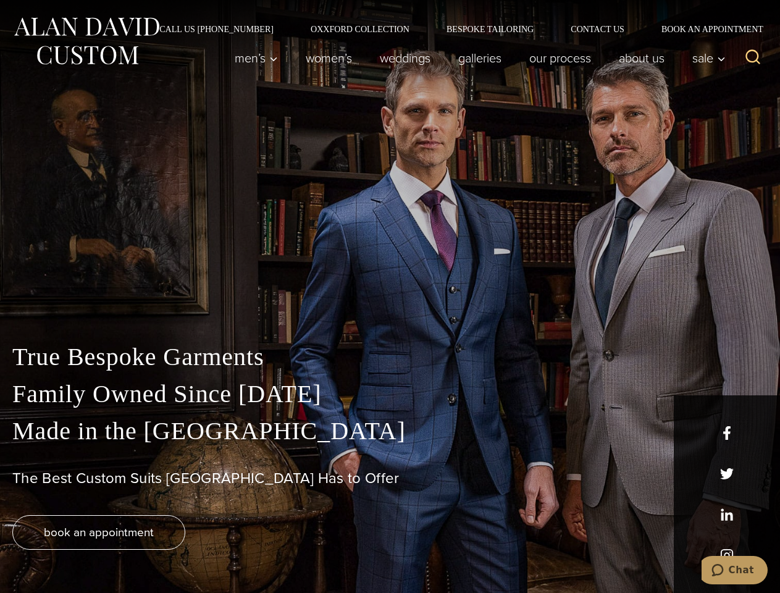 This screenshot has height=593, width=780. I want to click on a: Book an Appointment, so click(705, 29).